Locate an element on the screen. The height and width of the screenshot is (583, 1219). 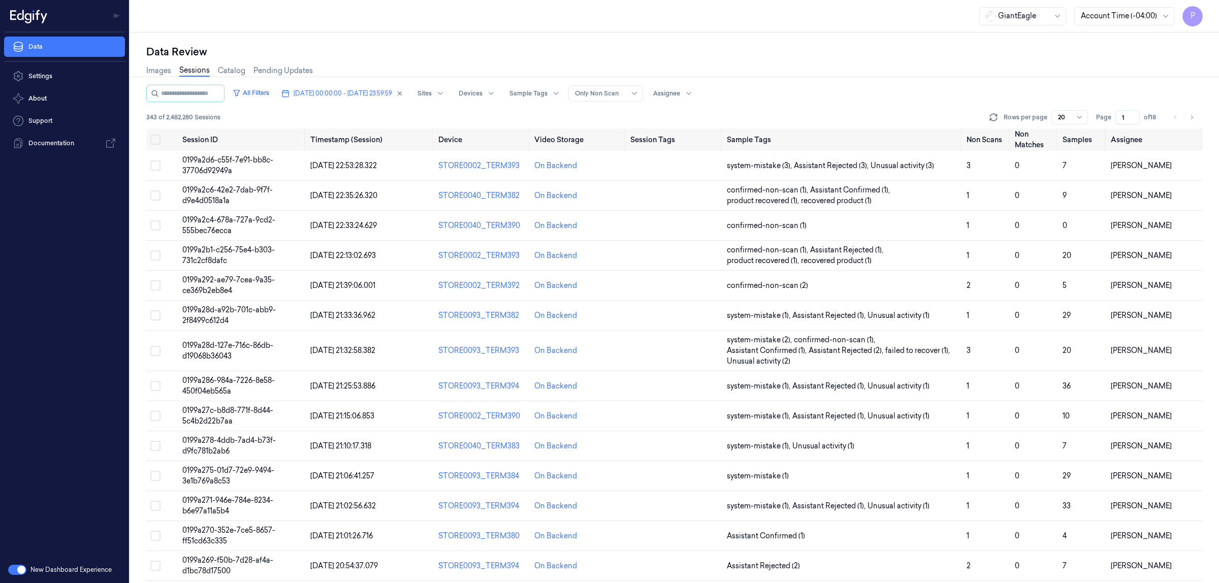
span: confirmed-non-scan (2) is located at coordinates (767, 285).